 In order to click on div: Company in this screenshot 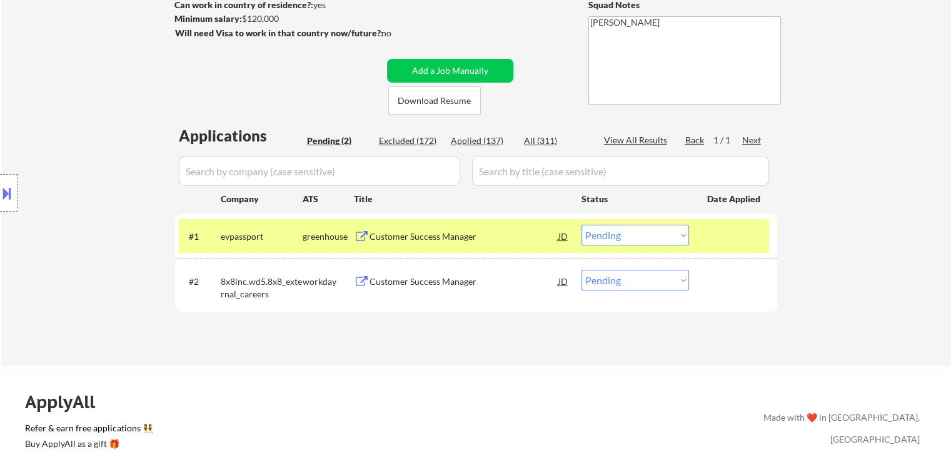, I will do `click(261, 199)`.